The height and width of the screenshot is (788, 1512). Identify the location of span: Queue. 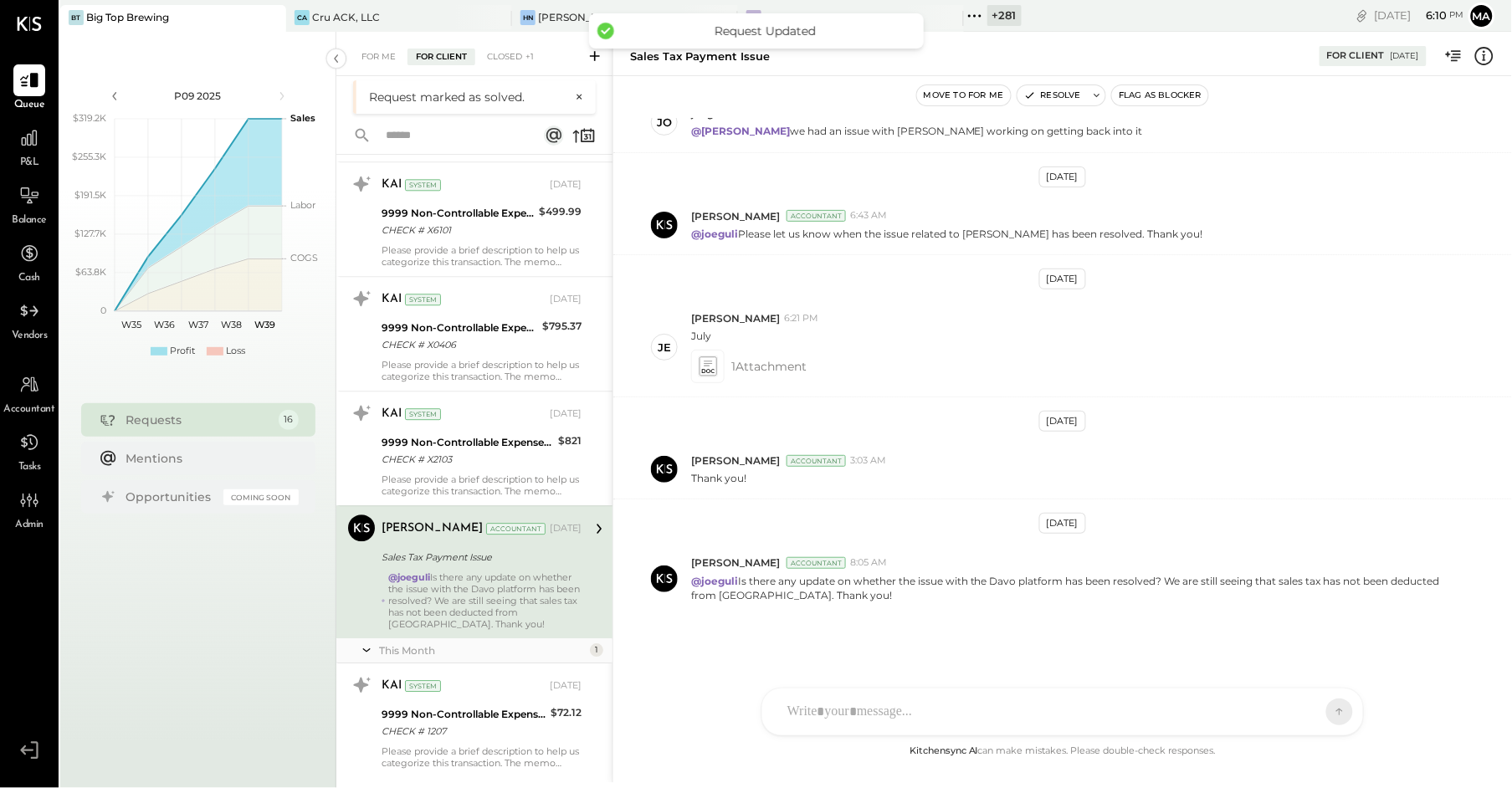
(29, 105).